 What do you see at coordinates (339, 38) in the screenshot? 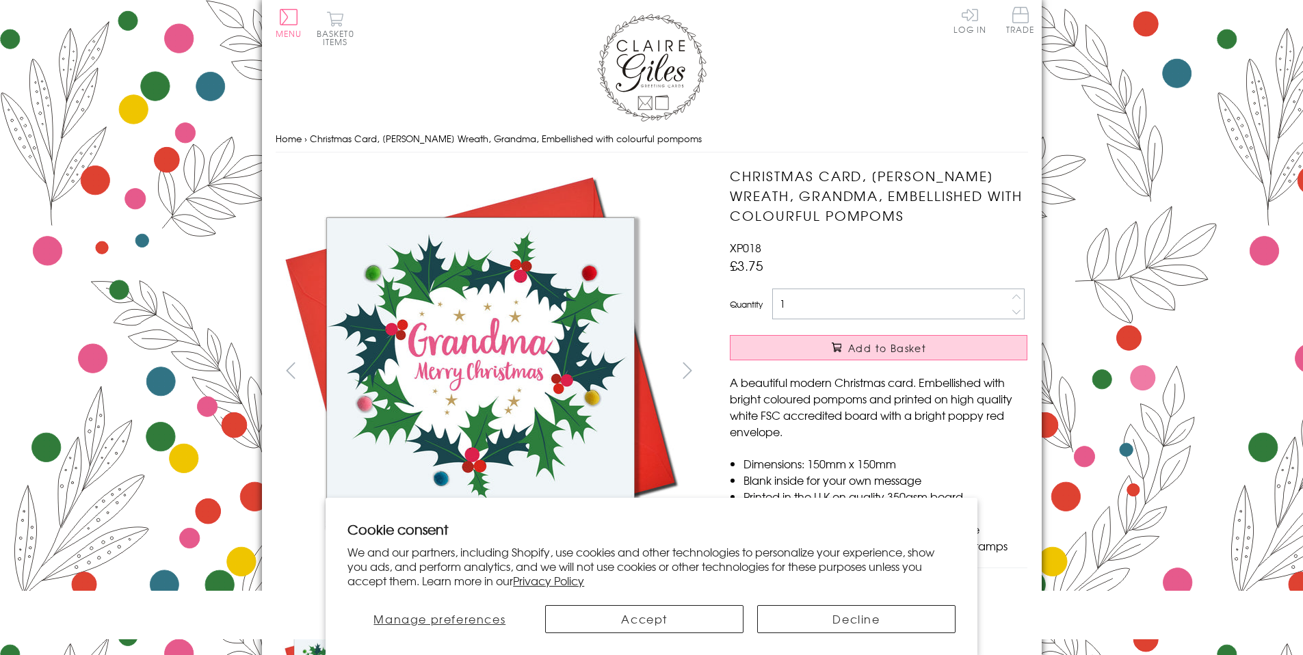
I see `span: 0 items` at bounding box center [339, 38].